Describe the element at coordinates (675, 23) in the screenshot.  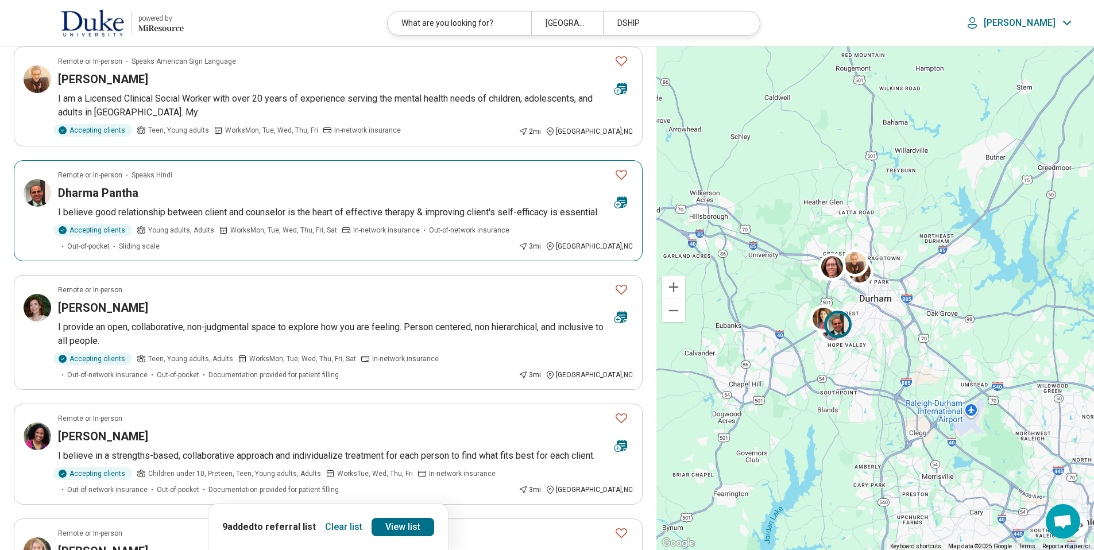
I see `div: DSHIP` at that location.